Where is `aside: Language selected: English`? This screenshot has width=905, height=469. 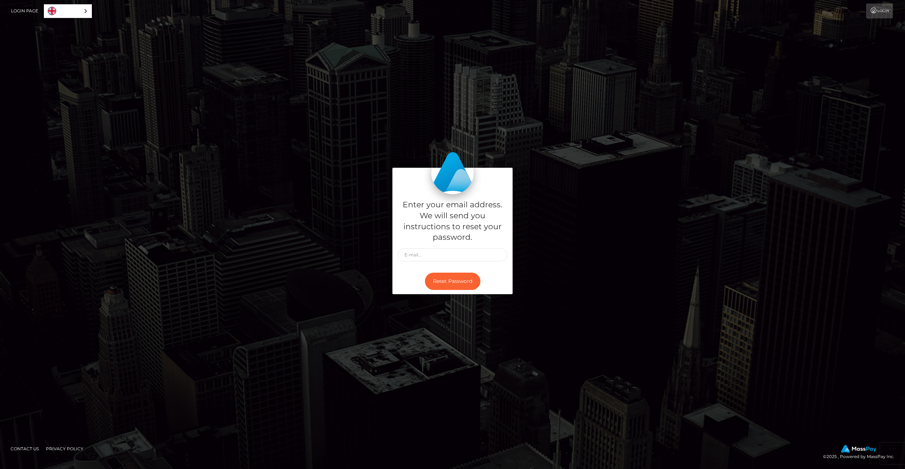
aside: Language selected: English is located at coordinates (68, 11).